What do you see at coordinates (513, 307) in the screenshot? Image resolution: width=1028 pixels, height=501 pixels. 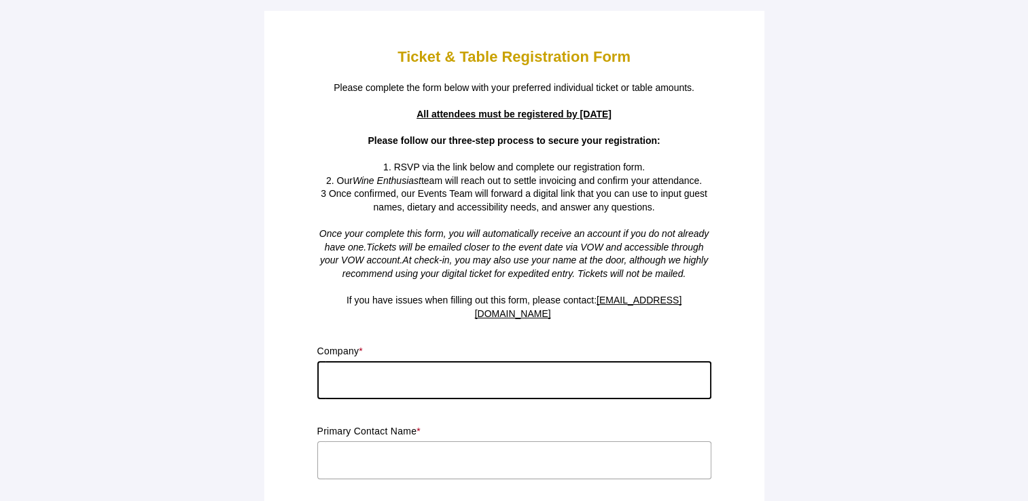 I see `span: If you have issues when filling out this form, please contact` at bounding box center [513, 307].